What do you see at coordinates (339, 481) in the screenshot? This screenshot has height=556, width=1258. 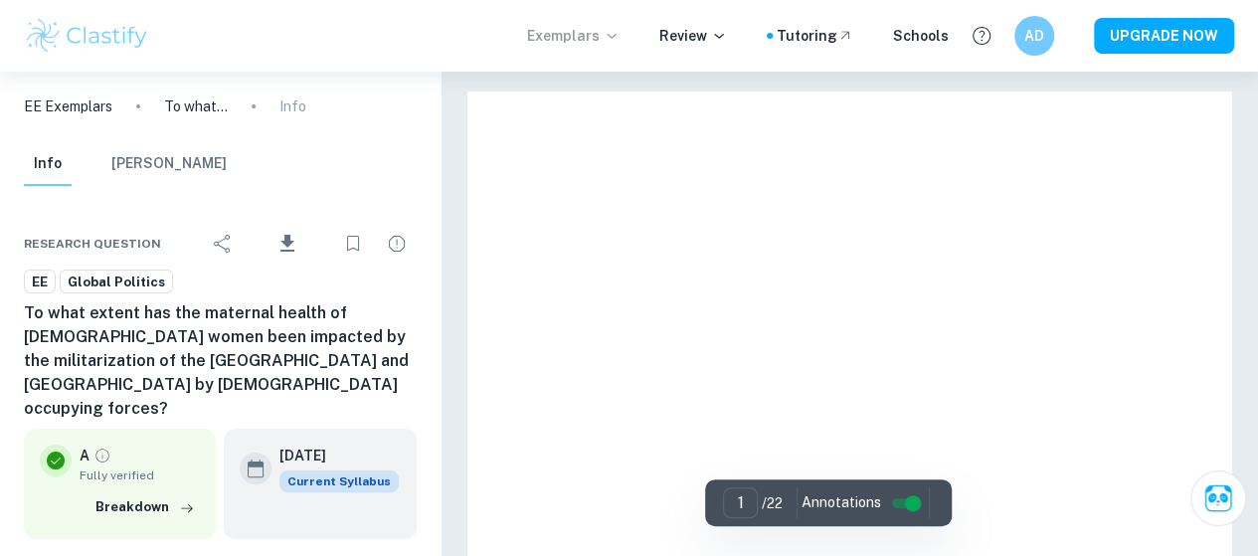 I see `span: Current Syllabus` at bounding box center [339, 481].